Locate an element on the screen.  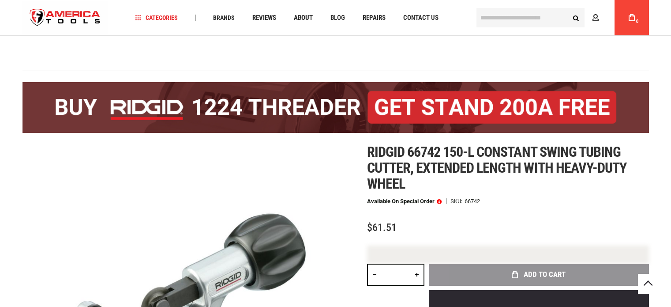
span: About is located at coordinates (303, 18).